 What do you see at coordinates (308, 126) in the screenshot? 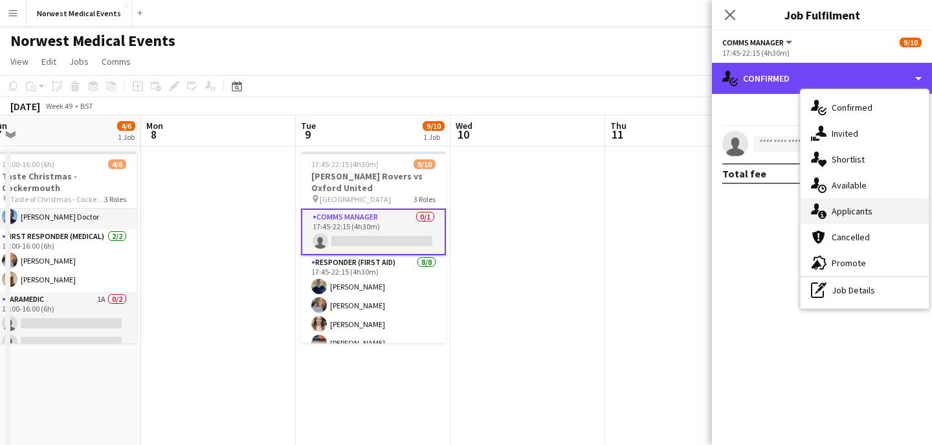
I see `span: Tue` at bounding box center [308, 126].